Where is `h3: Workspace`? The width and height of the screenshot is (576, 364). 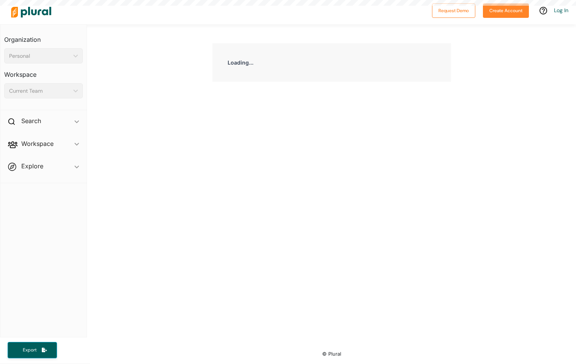
h3: Workspace is located at coordinates (43, 72).